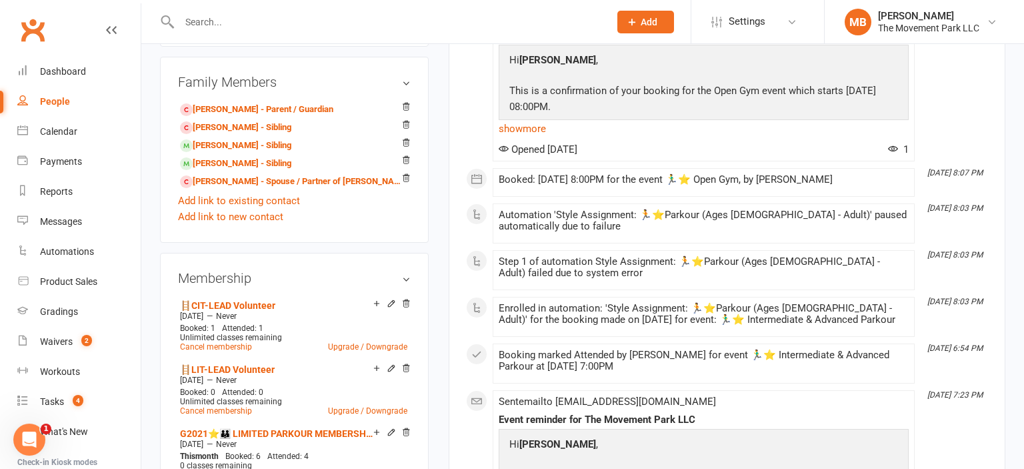 This screenshot has height=469, width=1024. I want to click on a: People, so click(79, 101).